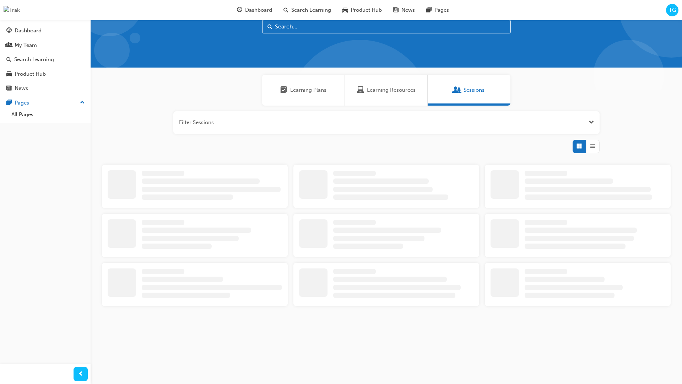 The image size is (682, 384). Describe the element at coordinates (9, 45) in the screenshot. I see `span: people-icon` at that location.